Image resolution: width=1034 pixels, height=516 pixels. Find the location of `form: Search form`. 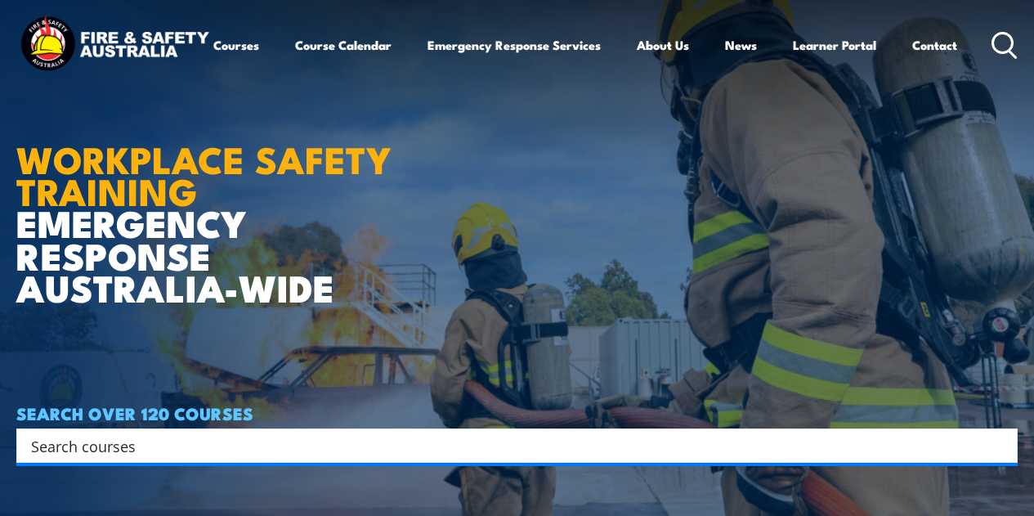

form: Search form is located at coordinates (509, 445).